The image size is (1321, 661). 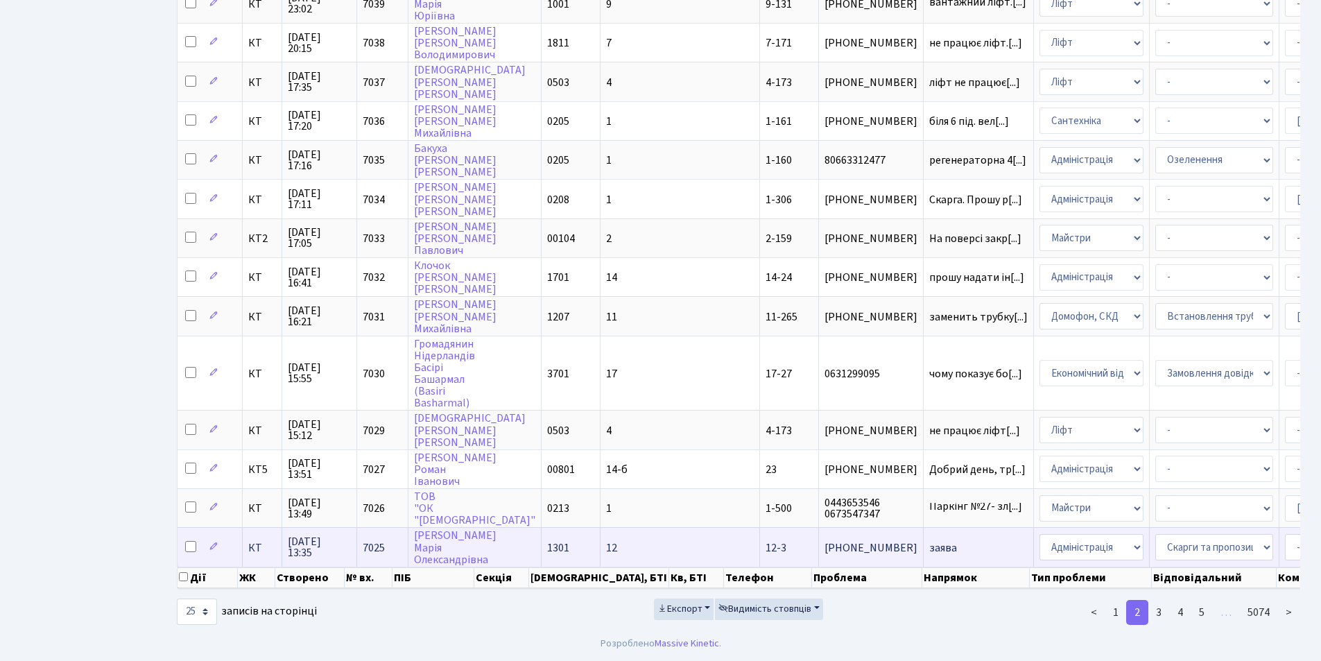 What do you see at coordinates (612, 317) in the screenshot?
I see `span: 11` at bounding box center [612, 317].